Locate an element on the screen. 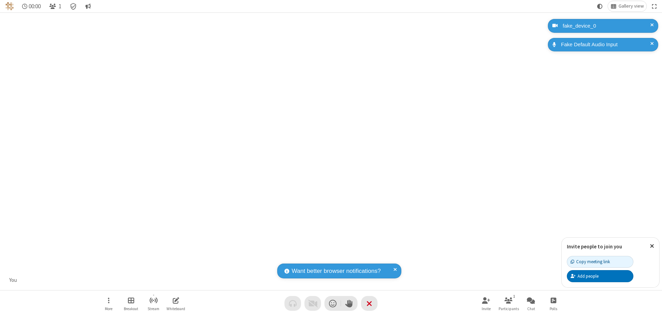  button: Open chat is located at coordinates (531, 303).